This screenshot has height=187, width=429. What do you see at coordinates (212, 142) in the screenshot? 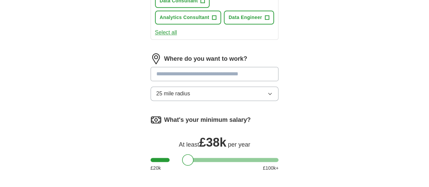
I see `span: £ 38k` at bounding box center [212, 142].